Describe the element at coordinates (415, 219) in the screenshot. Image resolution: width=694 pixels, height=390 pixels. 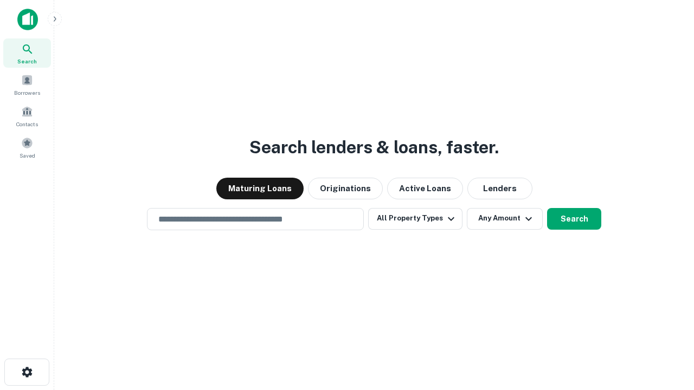
I see `button: All Property Types` at that location.